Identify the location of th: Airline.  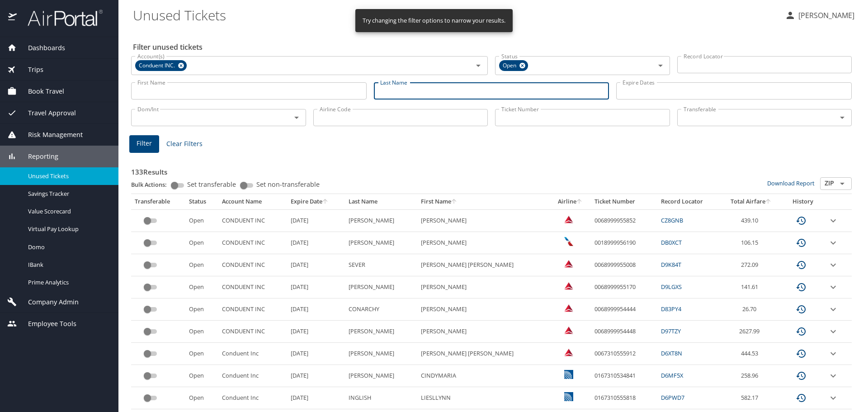
(570, 202).